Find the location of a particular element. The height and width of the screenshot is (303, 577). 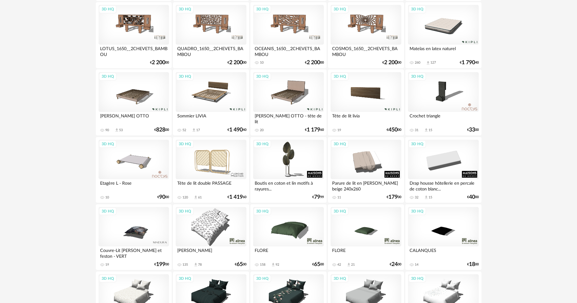

div: 52 is located at coordinates (184, 130).